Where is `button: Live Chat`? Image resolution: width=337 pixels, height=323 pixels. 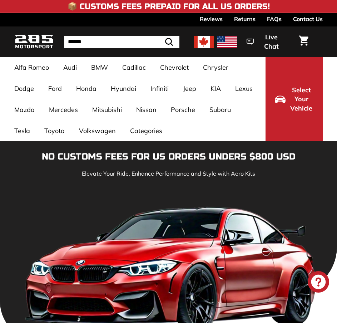 button: Live Chat is located at coordinates (266, 41).